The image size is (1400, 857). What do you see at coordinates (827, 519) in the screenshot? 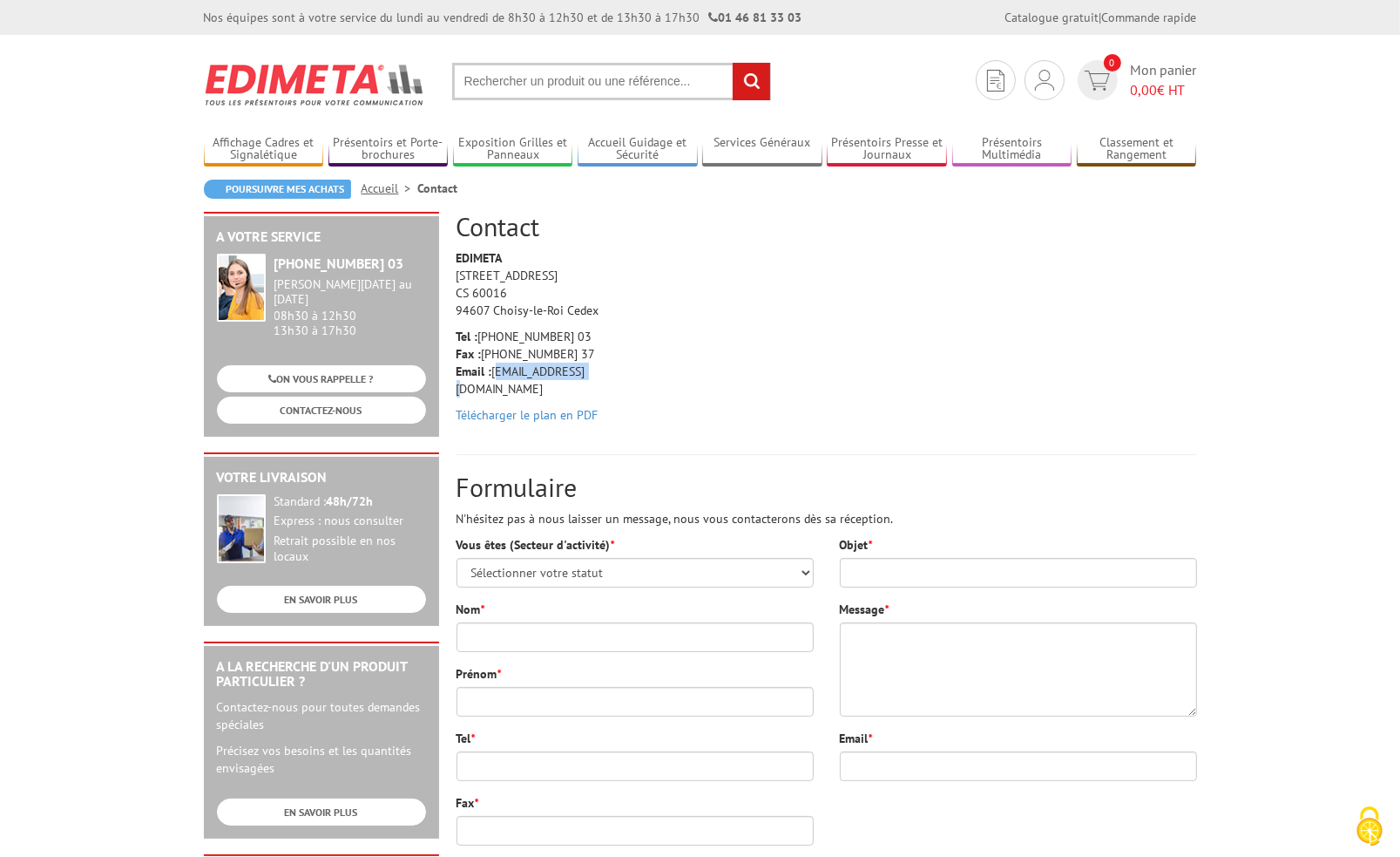
I see `p: N'hésitez pas à nous laisser un message, nous vous contacterons dès sa réception.` at bounding box center [827, 519].